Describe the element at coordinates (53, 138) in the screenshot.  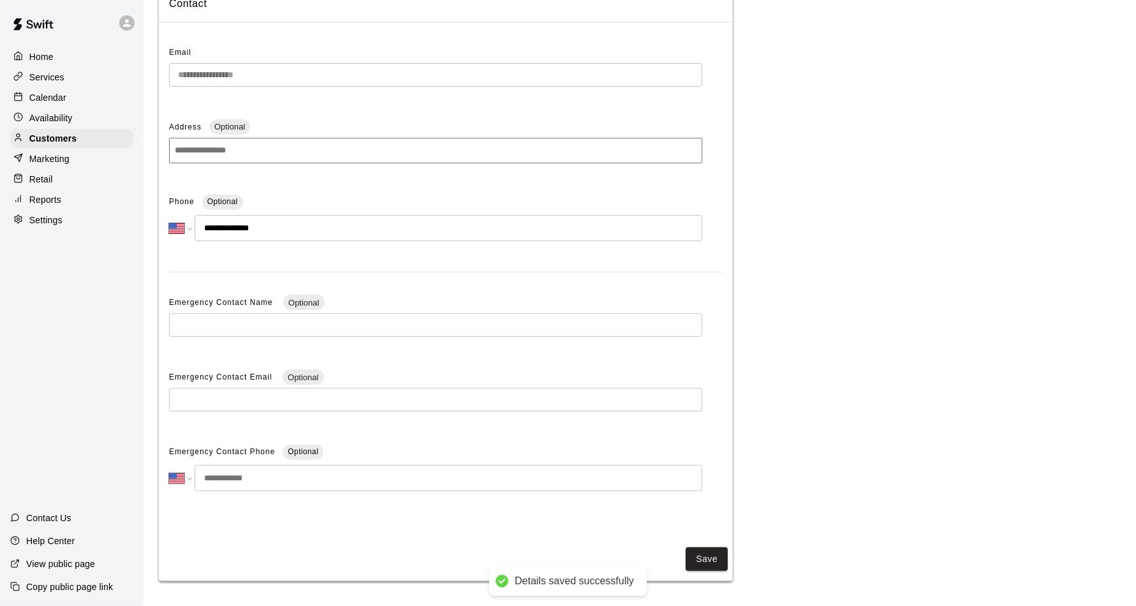
I see `p: Customers` at that location.